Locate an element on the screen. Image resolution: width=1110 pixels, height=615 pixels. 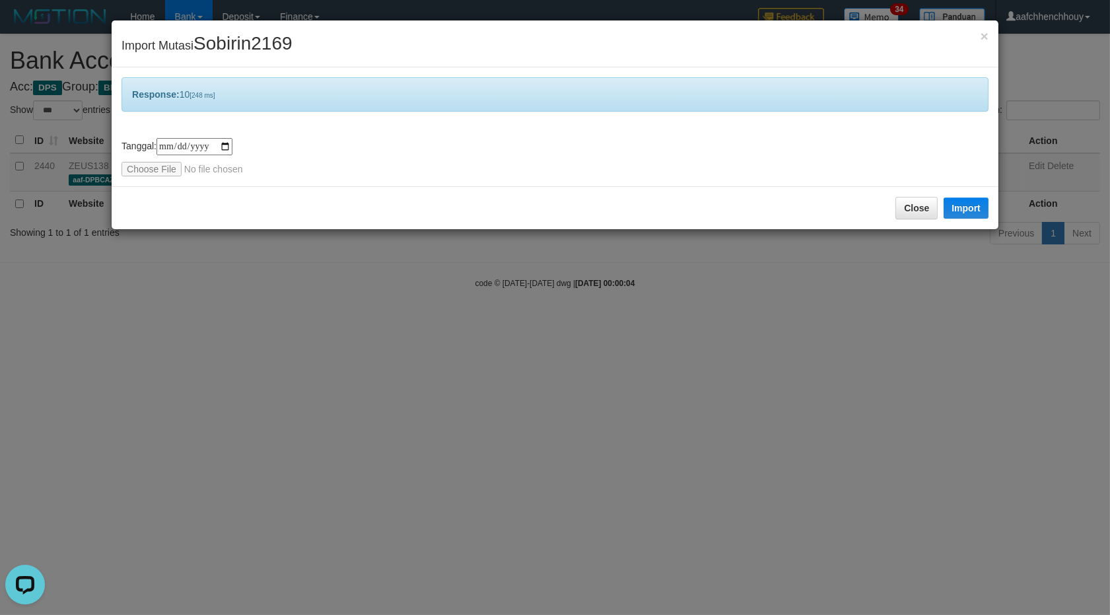
b: Response: is located at coordinates (156, 94).